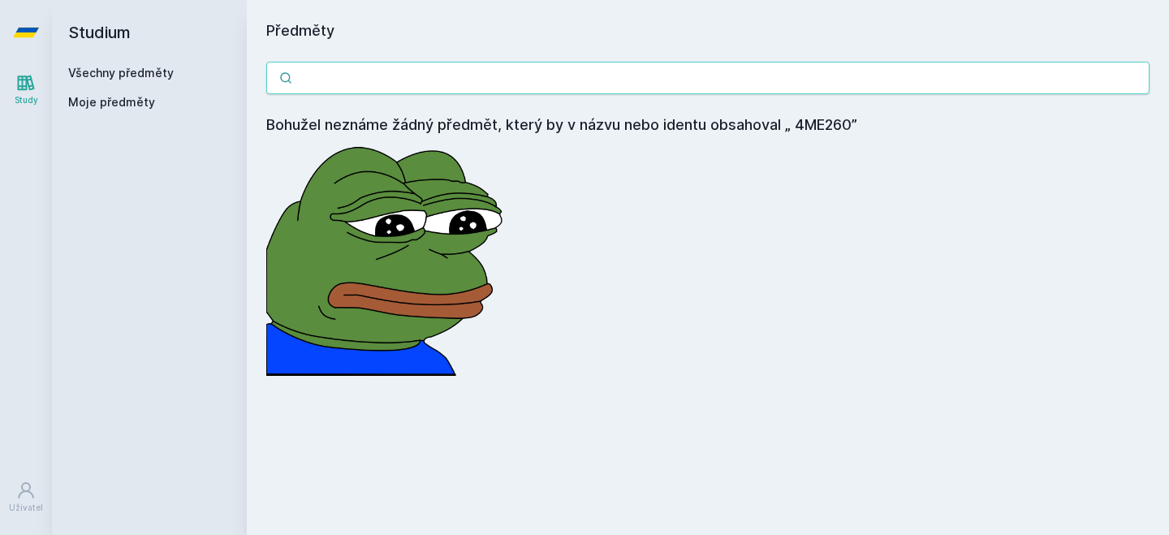 The image size is (1169, 535). What do you see at coordinates (26, 507) in the screenshot?
I see `div: Uživatel` at bounding box center [26, 507].